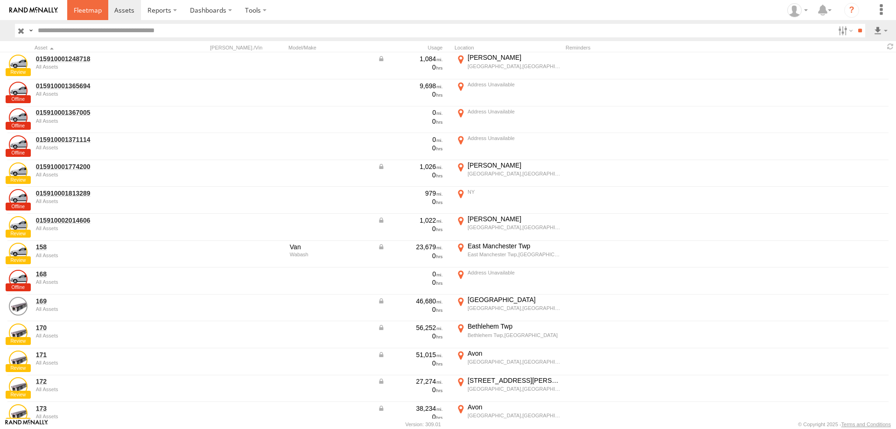 The image size is (896, 429). What do you see at coordinates (100, 48) in the screenshot?
I see `div: Click to Sort` at bounding box center [100, 48].